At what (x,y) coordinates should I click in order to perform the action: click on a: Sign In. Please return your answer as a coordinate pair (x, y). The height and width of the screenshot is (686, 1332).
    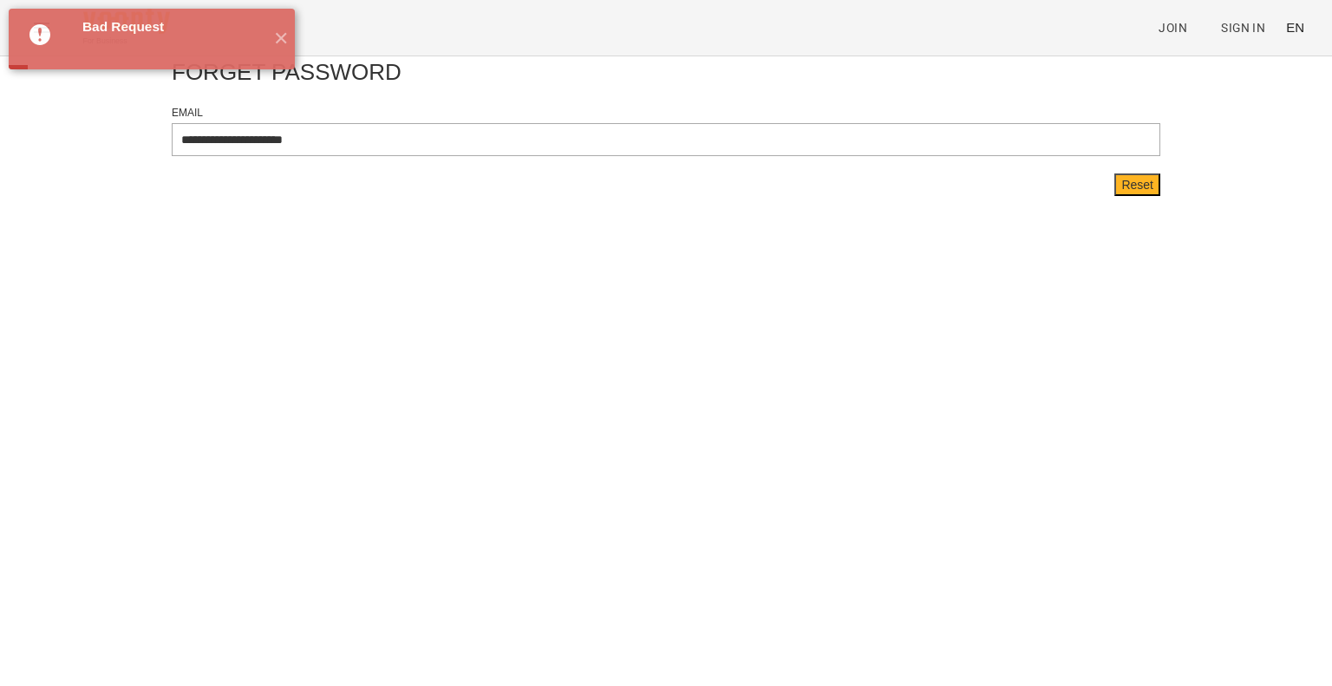
    Looking at the image, I should click on (1242, 28).